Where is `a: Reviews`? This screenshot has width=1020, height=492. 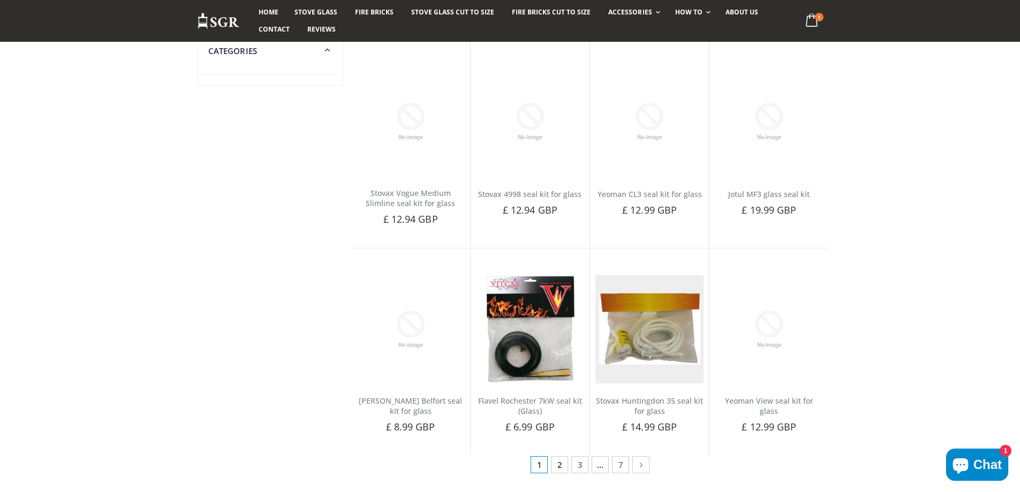 a: Reviews is located at coordinates (321, 29).